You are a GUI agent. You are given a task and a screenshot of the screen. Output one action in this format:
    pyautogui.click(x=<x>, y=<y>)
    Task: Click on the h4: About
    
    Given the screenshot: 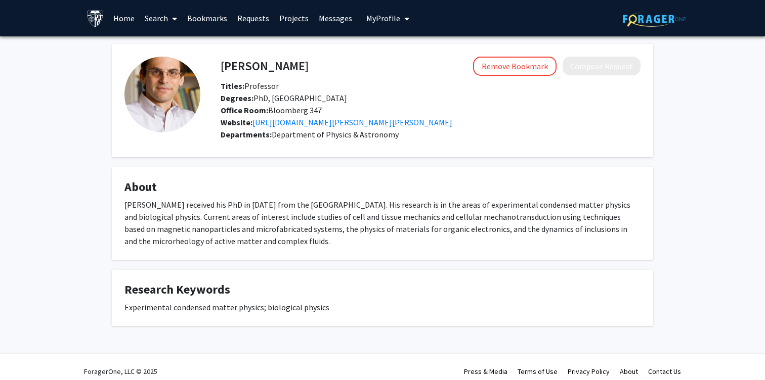 What is the action you would take?
    pyautogui.click(x=382, y=187)
    